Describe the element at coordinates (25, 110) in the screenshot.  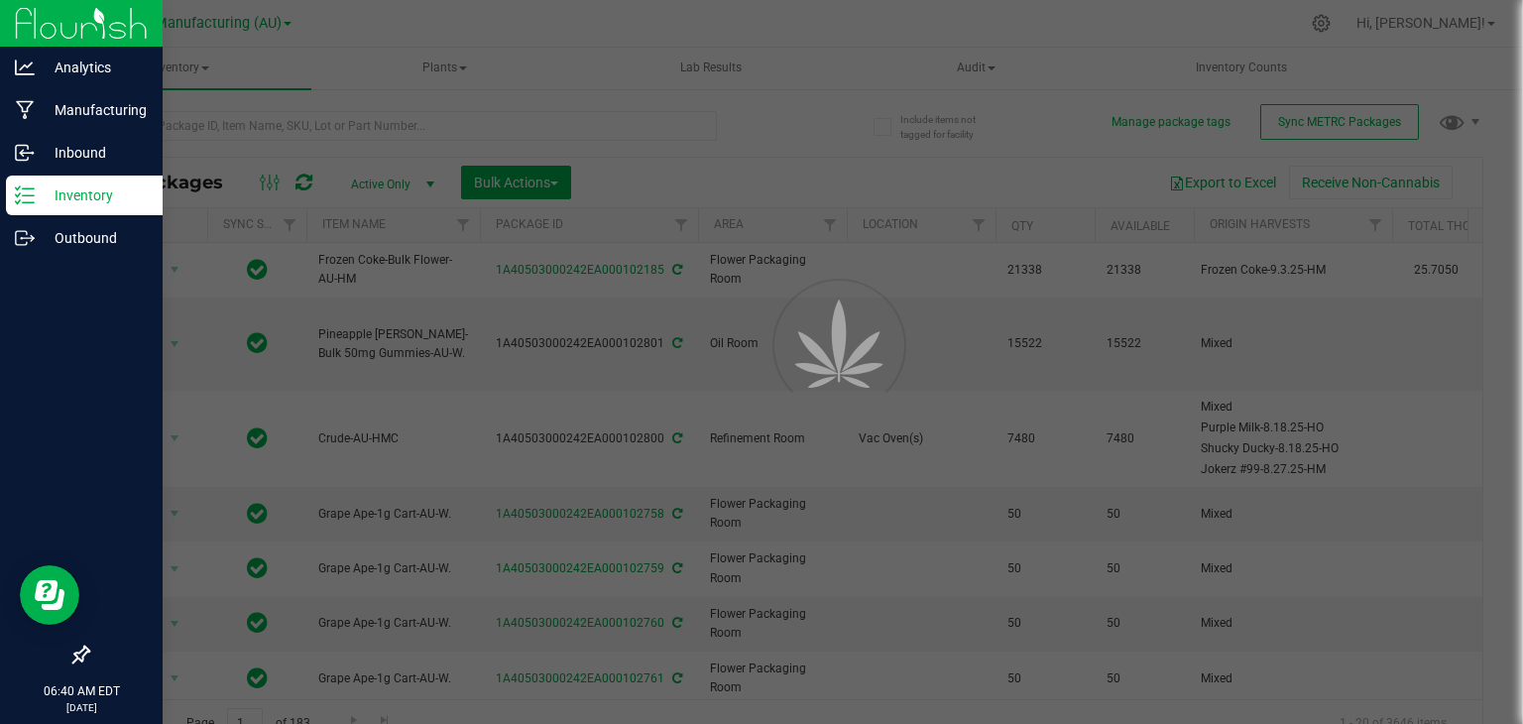
I see `inline-svg: Manufacturing` at that location.